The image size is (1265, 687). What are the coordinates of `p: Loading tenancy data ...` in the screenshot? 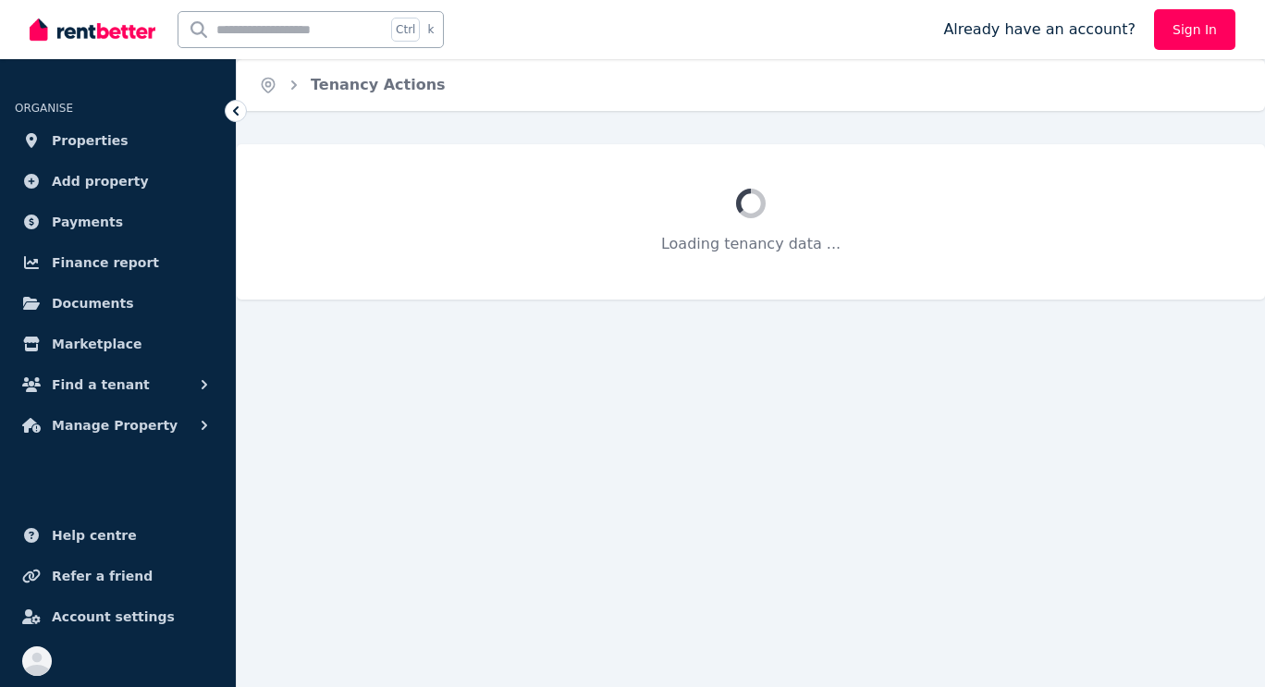 It's located at (751, 244).